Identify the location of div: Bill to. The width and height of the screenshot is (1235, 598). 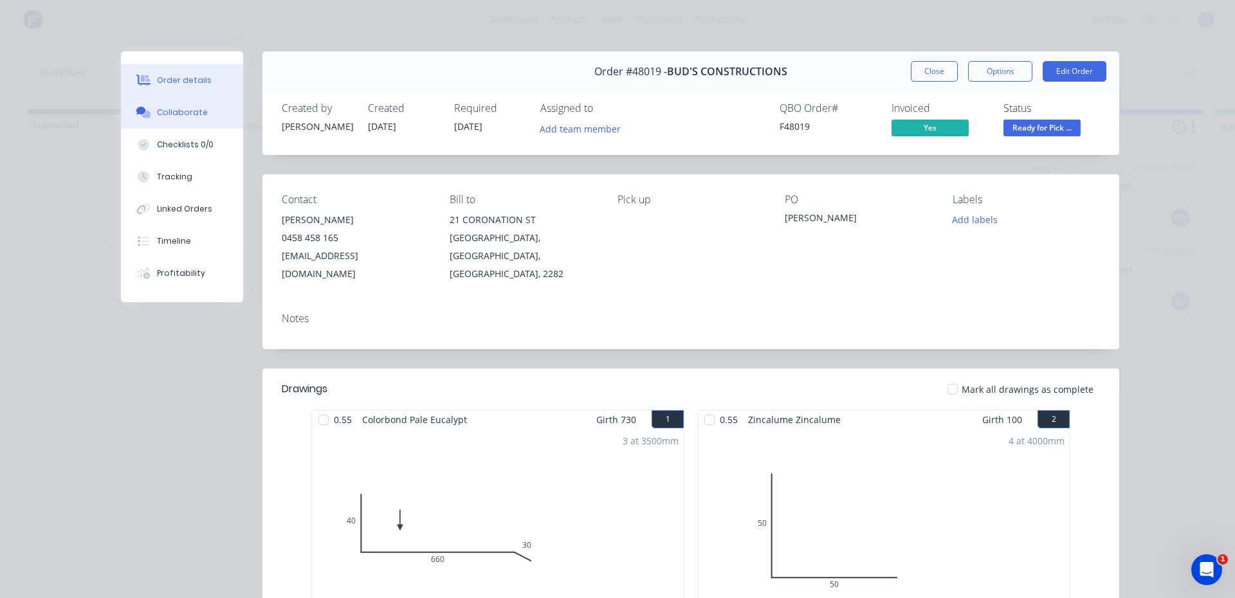
(523, 199).